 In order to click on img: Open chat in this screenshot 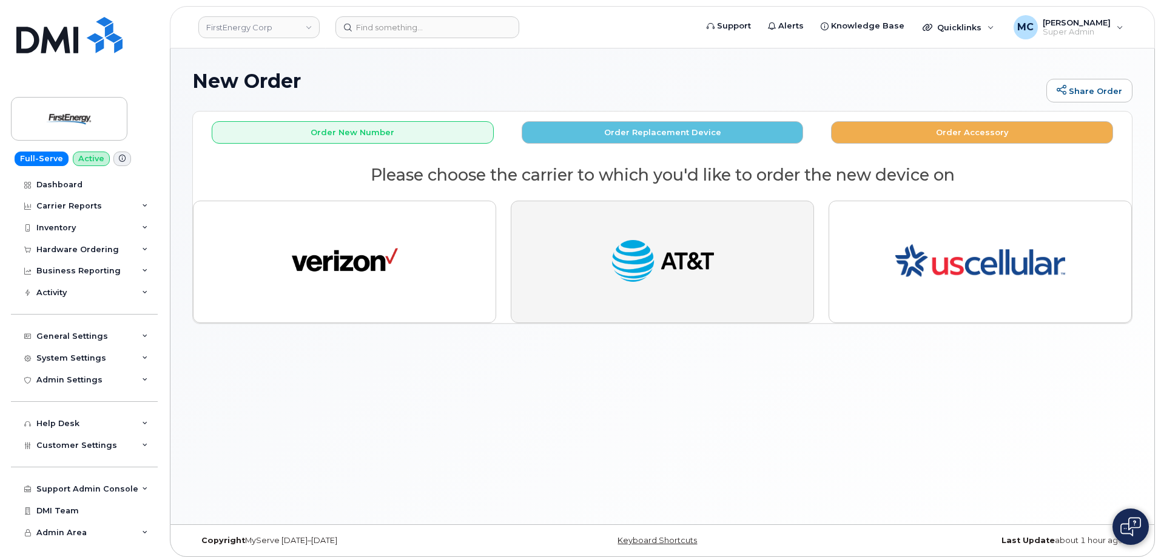, I will do `click(1130, 527)`.